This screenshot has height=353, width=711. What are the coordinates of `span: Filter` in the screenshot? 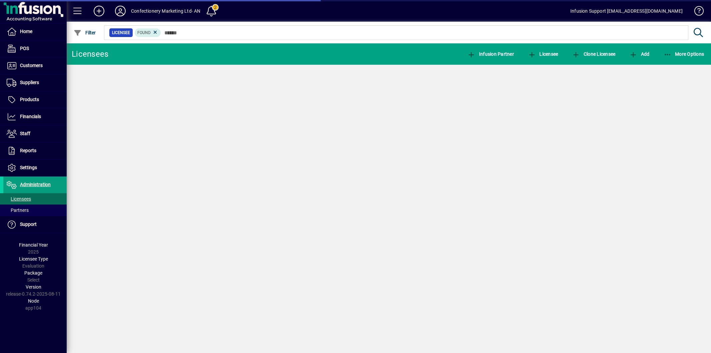 It's located at (85, 33).